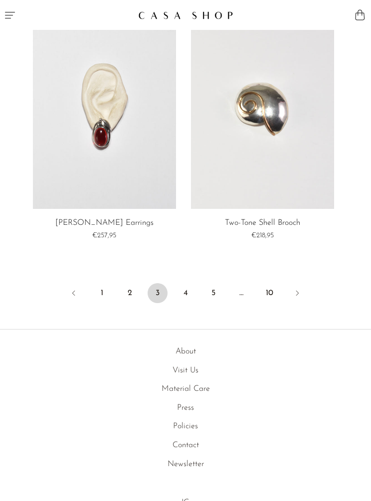 Image resolution: width=371 pixels, height=501 pixels. I want to click on a: Contact, so click(185, 445).